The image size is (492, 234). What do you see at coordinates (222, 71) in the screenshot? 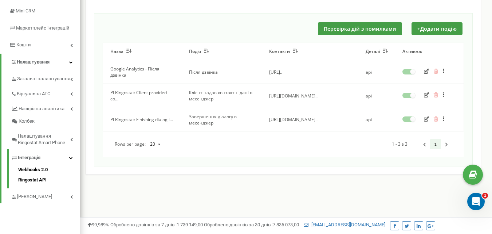
I see `td: Після дзвінка` at bounding box center [222, 71].